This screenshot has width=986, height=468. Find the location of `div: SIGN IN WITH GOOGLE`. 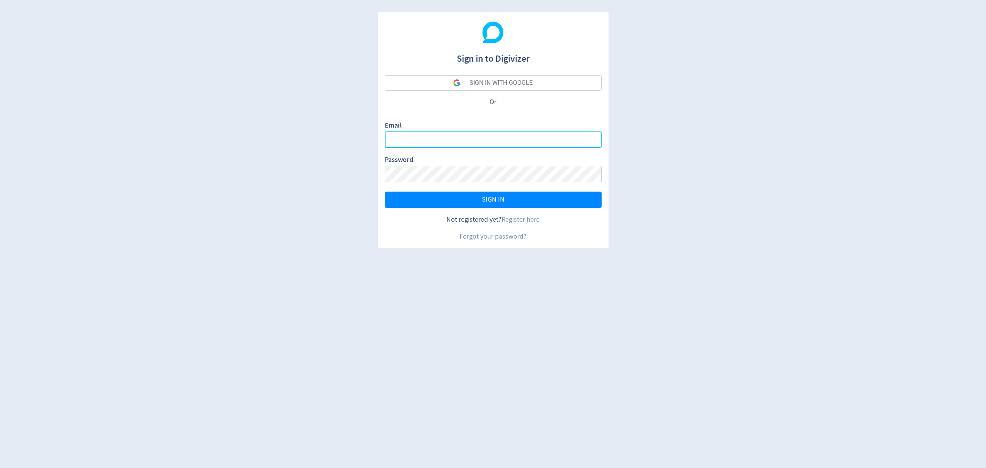

div: SIGN IN WITH GOOGLE is located at coordinates (501, 83).